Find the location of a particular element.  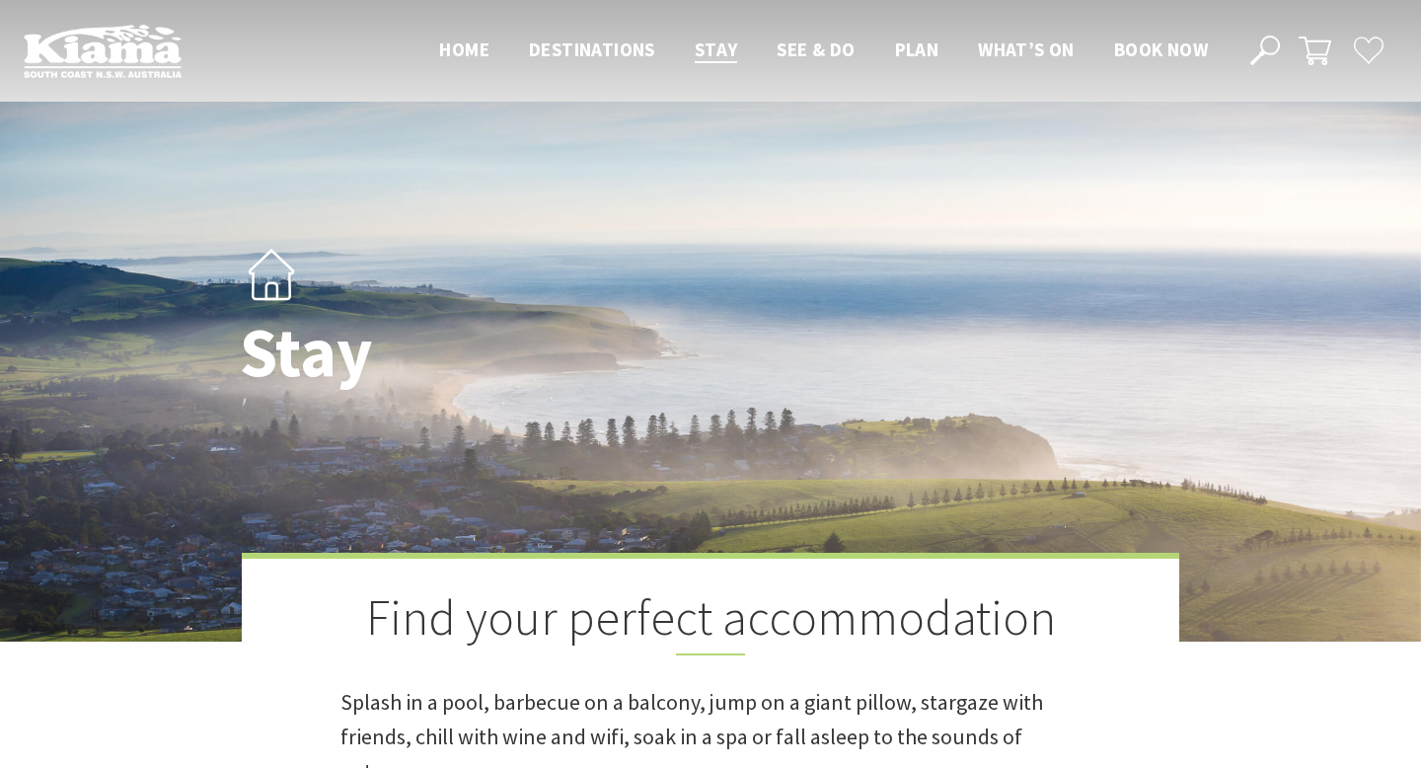

span: What’s On is located at coordinates (1027, 49).